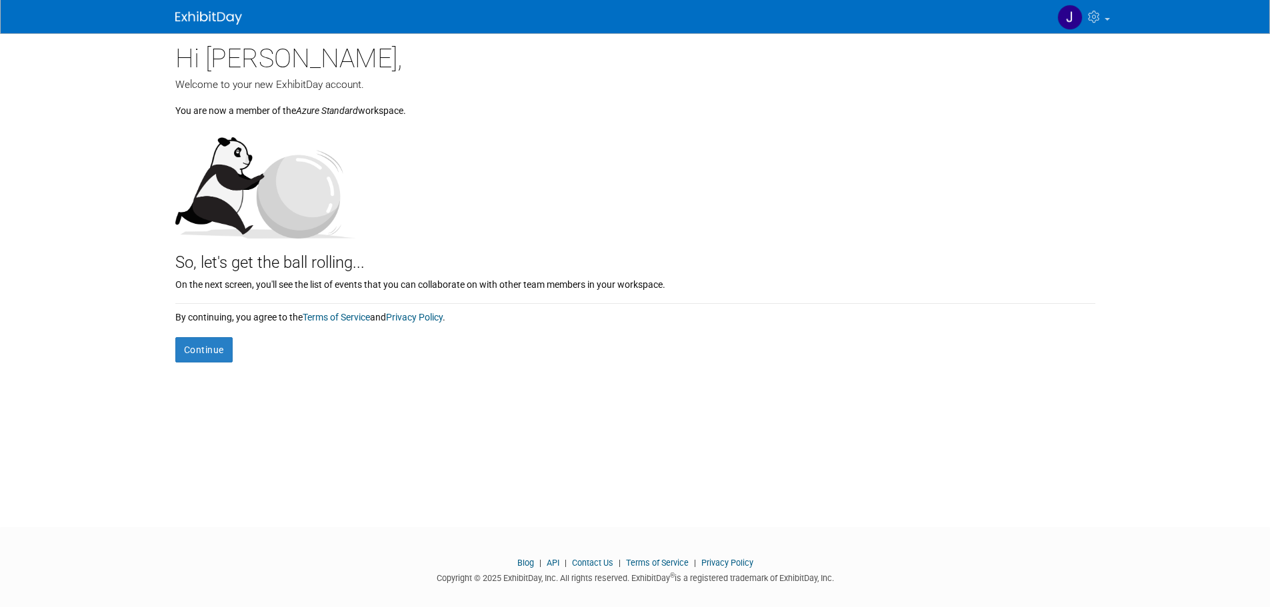  I want to click on div: By continuing, you agree to the and ., so click(635, 314).